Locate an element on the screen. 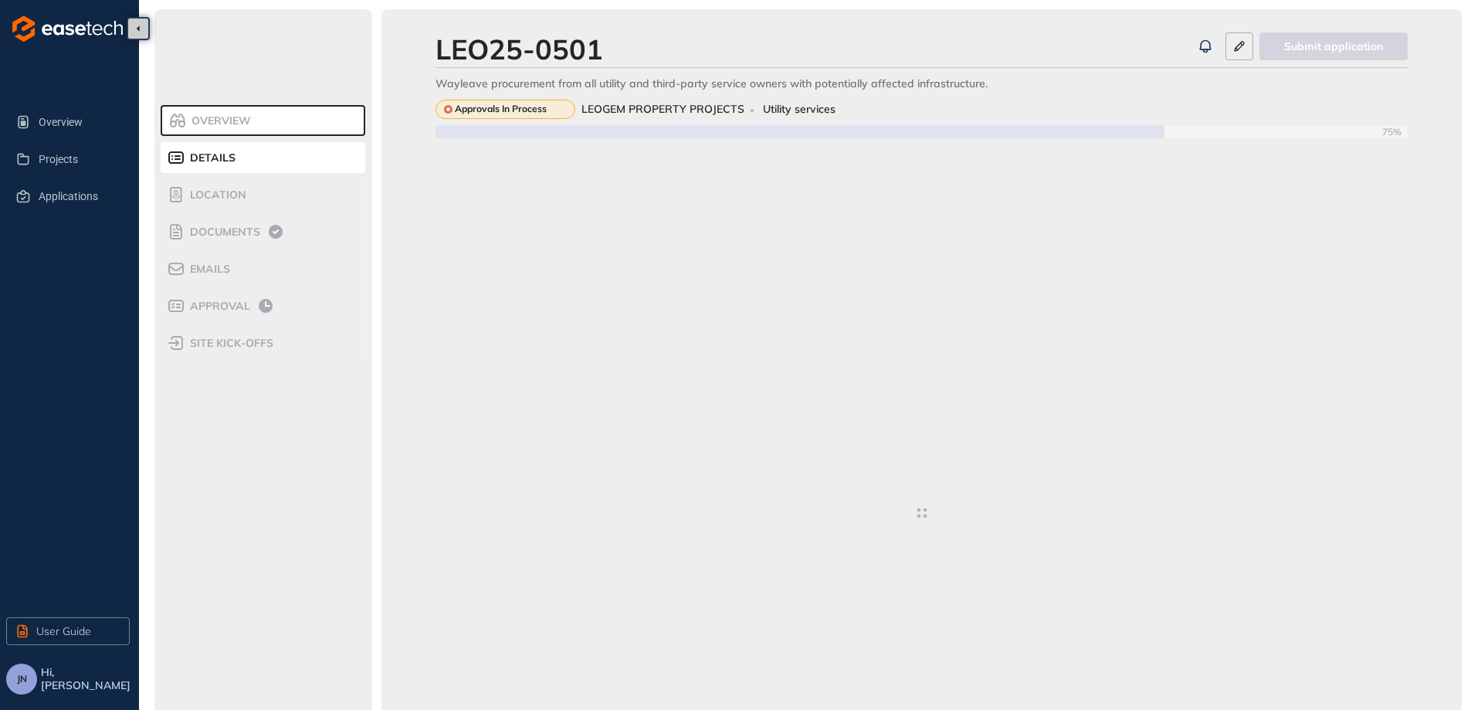 The image size is (1471, 710). span: 75% is located at coordinates (1395, 132).